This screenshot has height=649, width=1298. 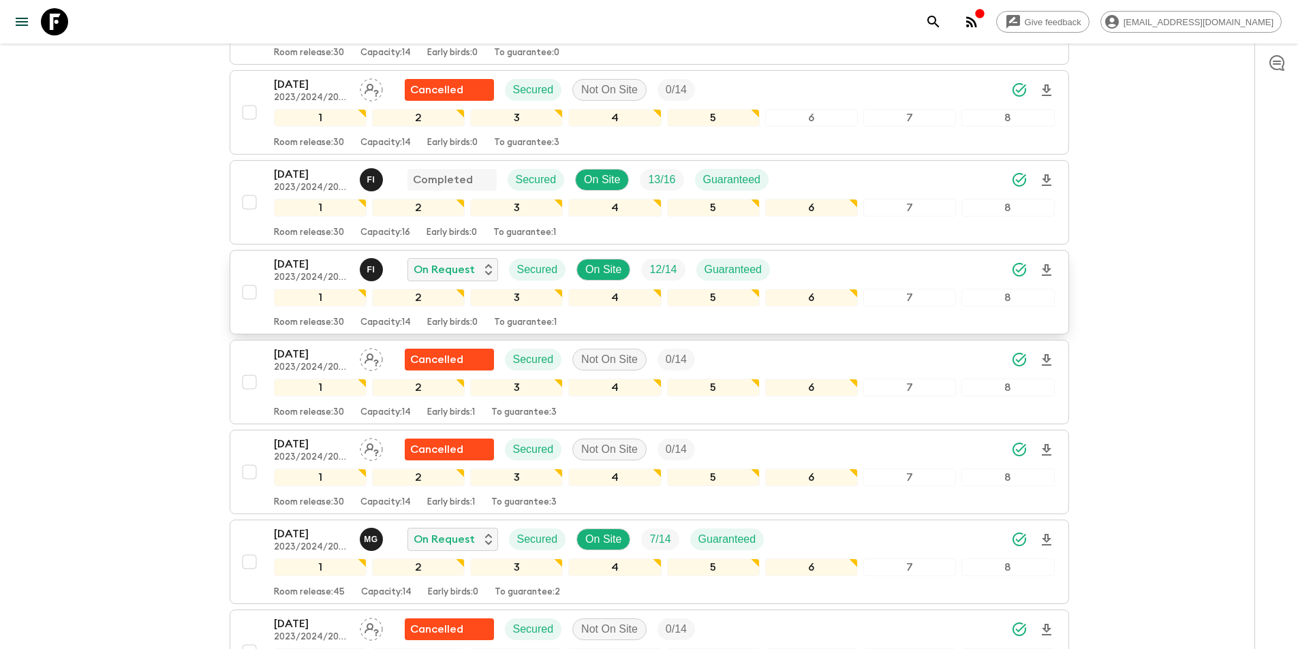 I want to click on span: Mona Gomaa, so click(x=373, y=538).